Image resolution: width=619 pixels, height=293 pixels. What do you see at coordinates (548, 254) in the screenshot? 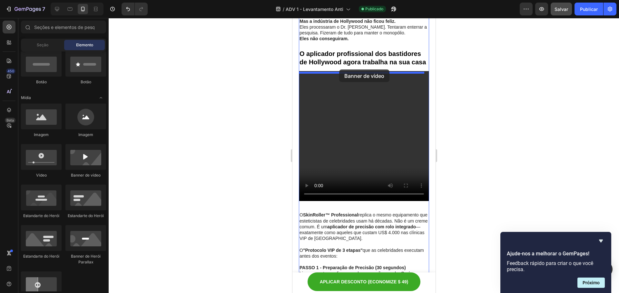
I see `font: Ajude-nos a melhorar o GemPages!` at bounding box center [548, 254].